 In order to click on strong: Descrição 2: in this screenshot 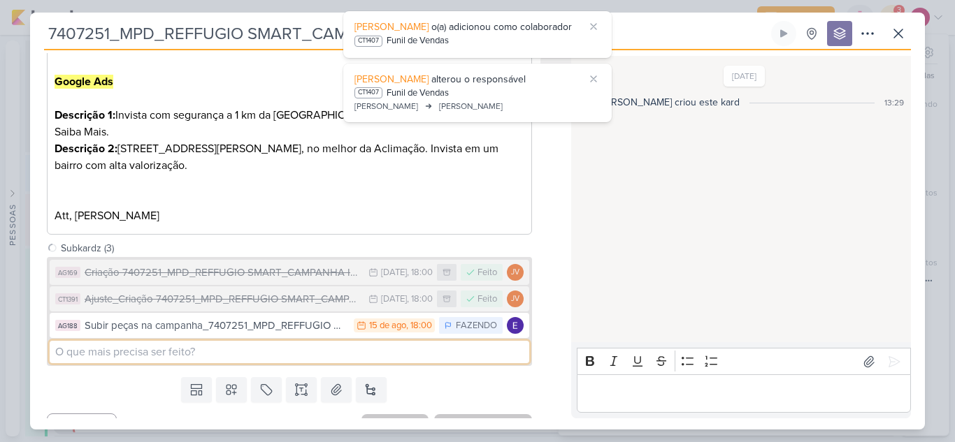, I will do `click(86, 149)`.